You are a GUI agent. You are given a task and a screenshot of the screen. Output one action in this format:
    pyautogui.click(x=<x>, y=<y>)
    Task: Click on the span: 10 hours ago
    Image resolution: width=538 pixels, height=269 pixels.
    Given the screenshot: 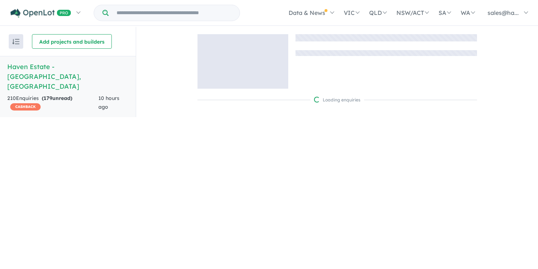 What is the action you would take?
    pyautogui.click(x=109, y=102)
    